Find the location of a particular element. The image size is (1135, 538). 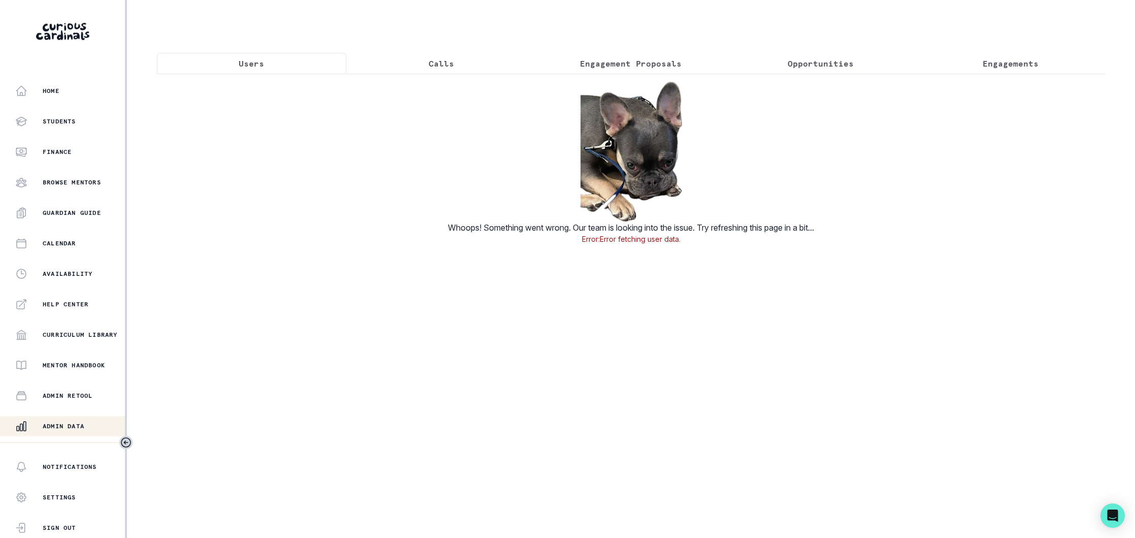

p: Calendar is located at coordinates (59, 243).